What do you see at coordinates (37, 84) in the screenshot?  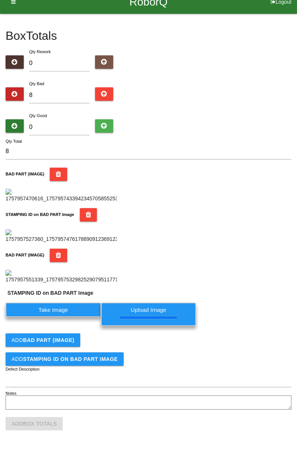 I see `label: Qty Bad` at bounding box center [37, 84].